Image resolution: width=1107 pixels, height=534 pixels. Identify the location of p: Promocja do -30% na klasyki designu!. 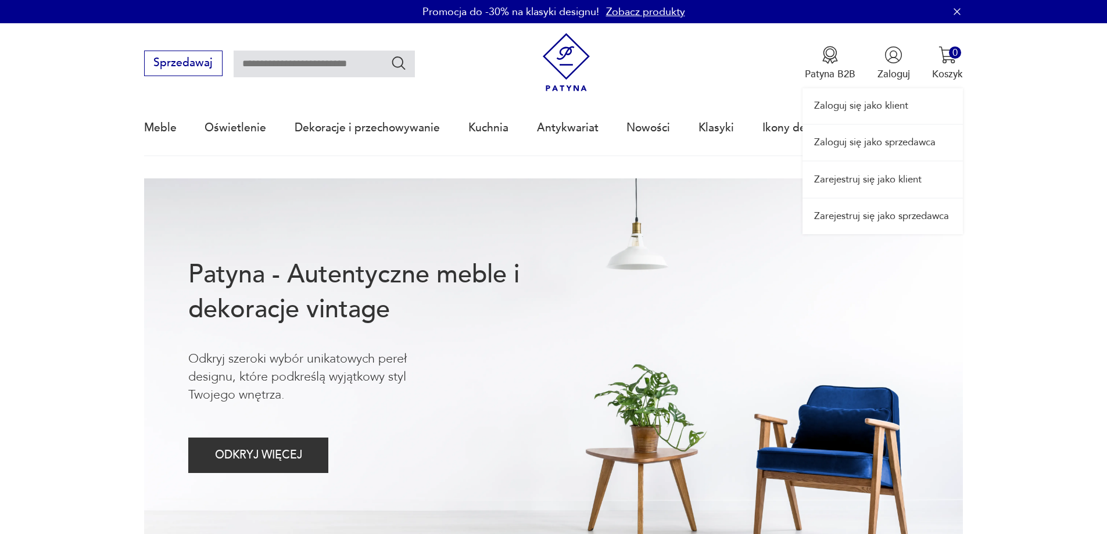
(511, 12).